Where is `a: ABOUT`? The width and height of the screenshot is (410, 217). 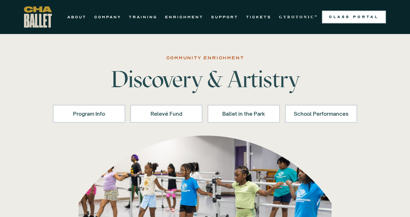 a: ABOUT is located at coordinates (77, 17).